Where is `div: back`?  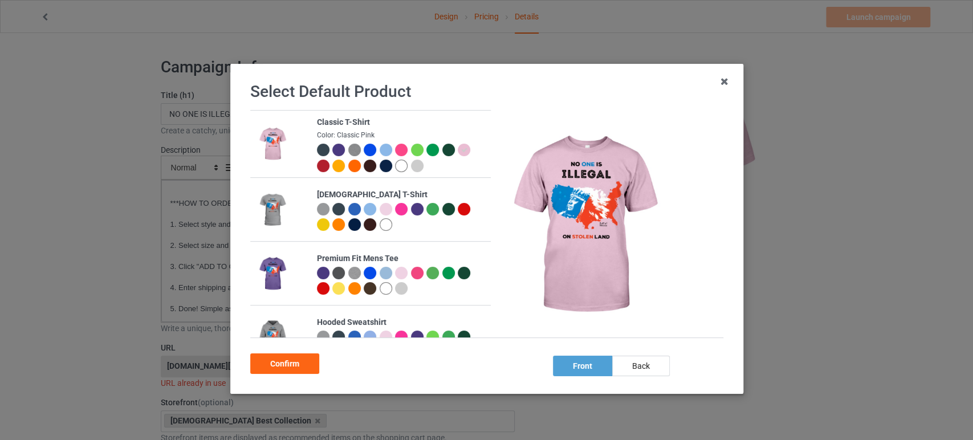
div: back is located at coordinates (640, 366).